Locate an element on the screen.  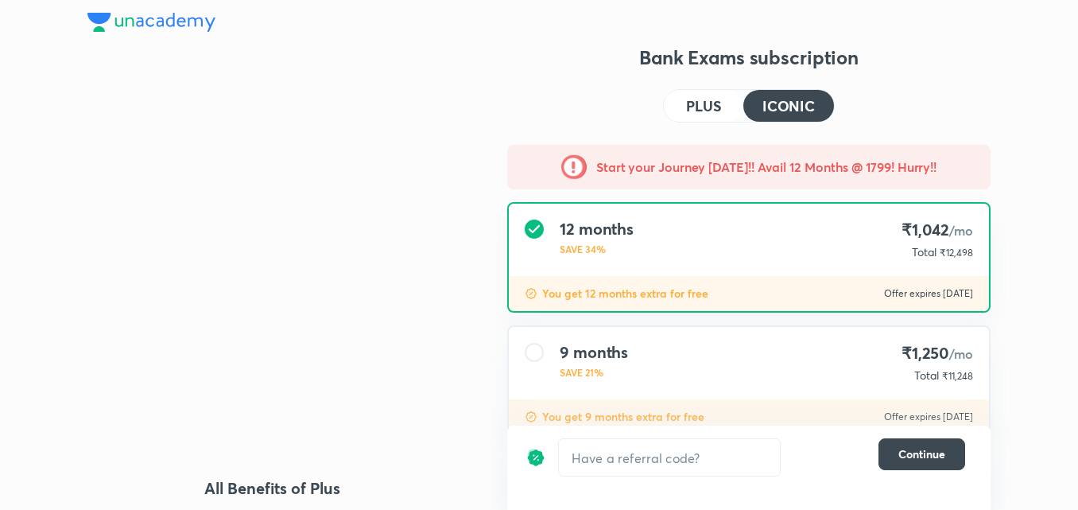
h4: PLUS is located at coordinates (704, 106).